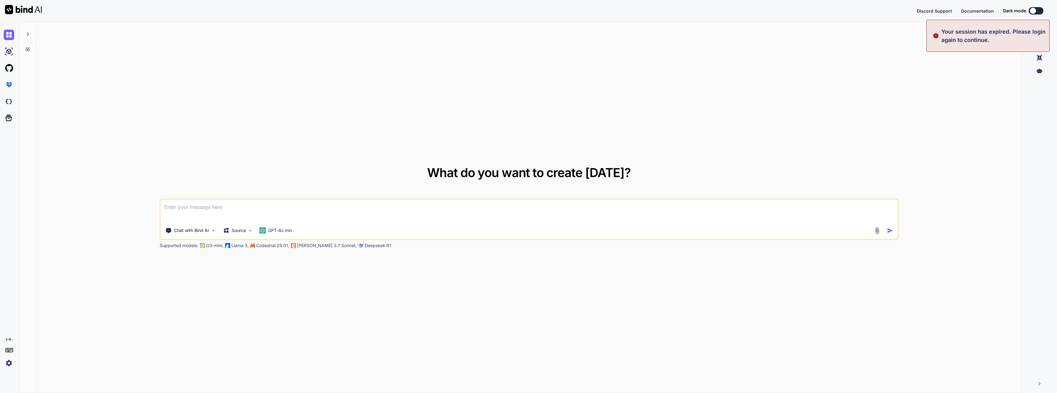  I want to click on img: GPT-4, so click(202, 245).